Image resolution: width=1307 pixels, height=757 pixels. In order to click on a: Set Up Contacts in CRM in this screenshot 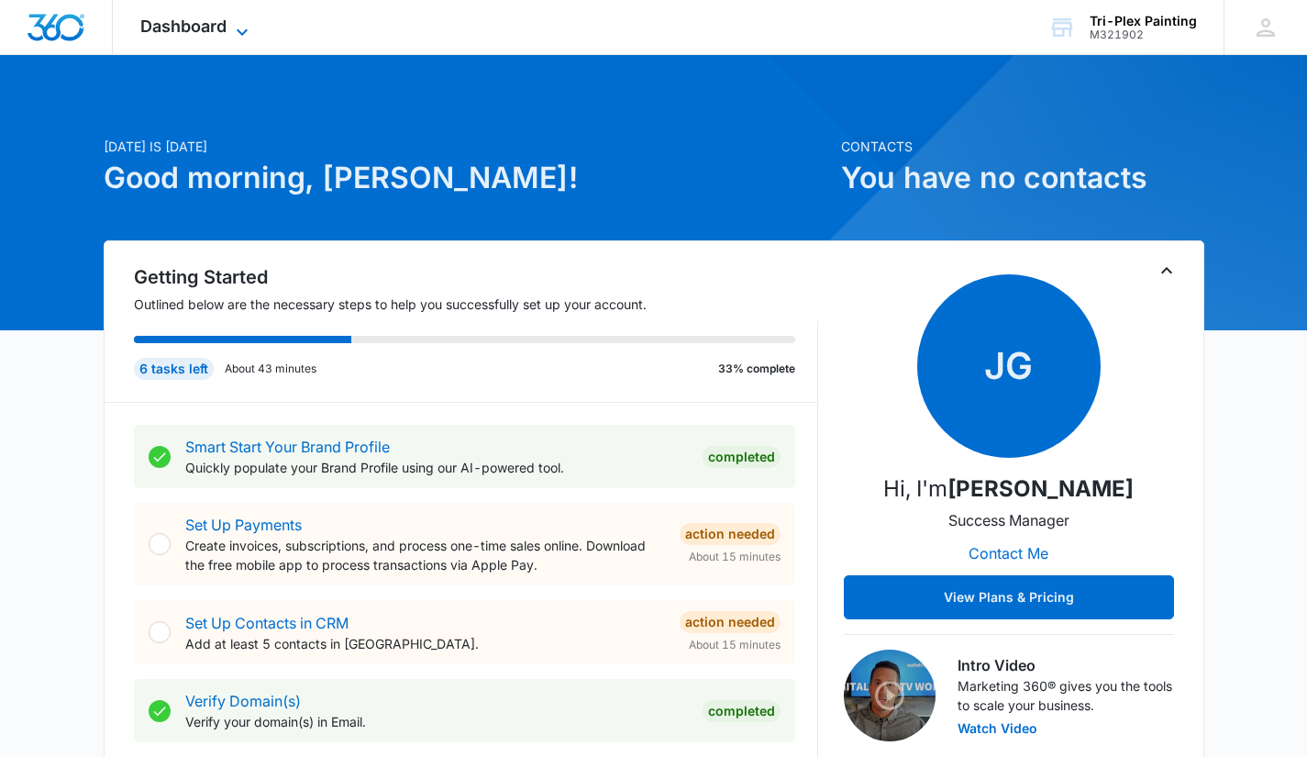, I will do `click(267, 623)`.